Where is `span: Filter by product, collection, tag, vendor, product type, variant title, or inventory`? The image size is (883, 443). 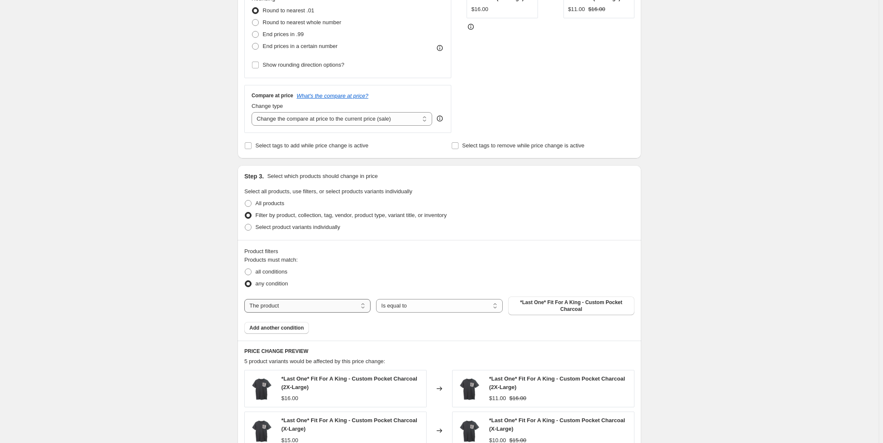
span: Filter by product, collection, tag, vendor, product type, variant title, or inventory is located at coordinates (351, 215).